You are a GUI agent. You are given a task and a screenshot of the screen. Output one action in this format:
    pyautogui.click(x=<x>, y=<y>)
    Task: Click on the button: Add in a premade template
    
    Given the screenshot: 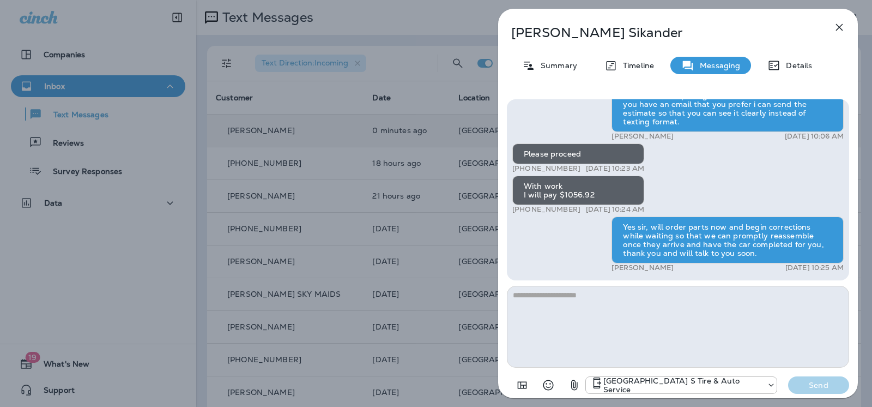 What is the action you would take?
    pyautogui.click(x=522, y=385)
    